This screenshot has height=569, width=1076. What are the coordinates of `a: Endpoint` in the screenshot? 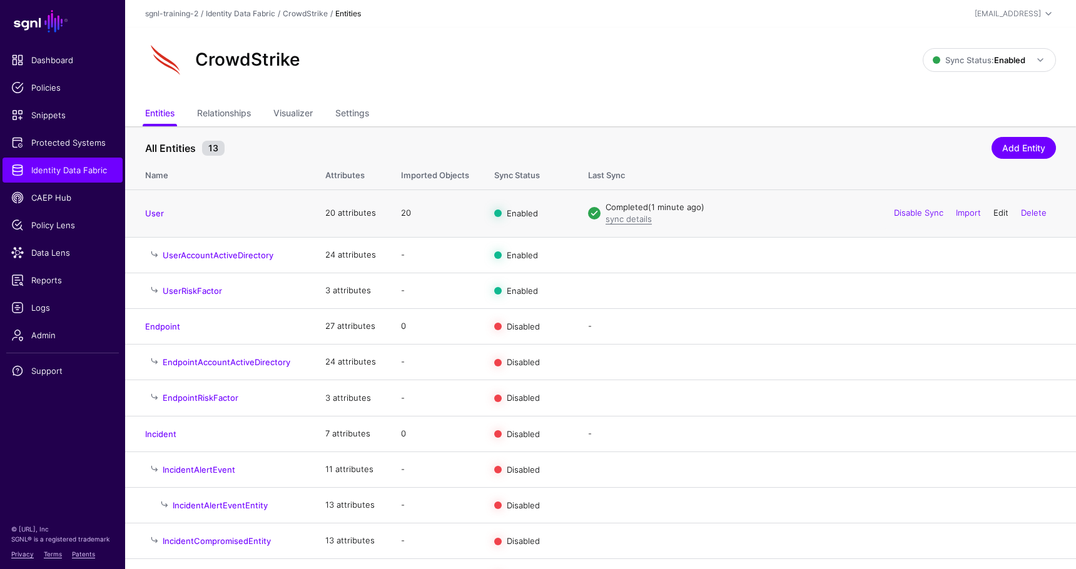 It's located at (163, 327).